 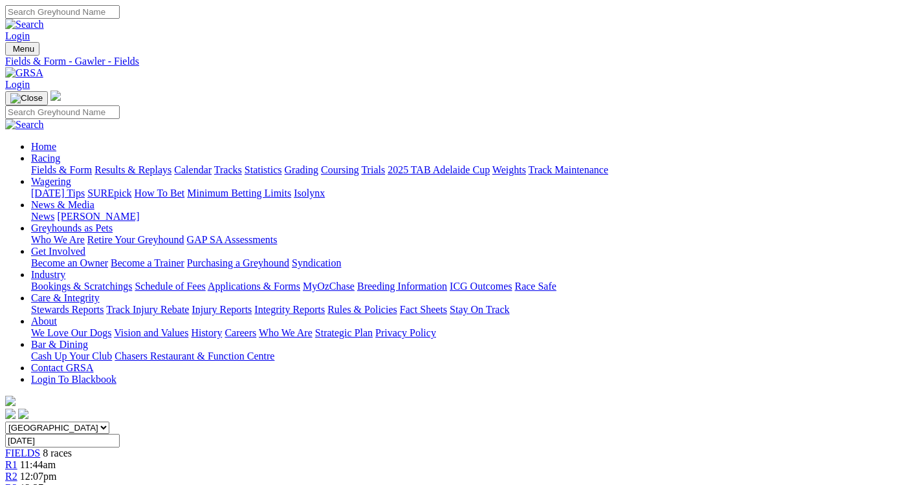 I want to click on span: Menu, so click(x=23, y=49).